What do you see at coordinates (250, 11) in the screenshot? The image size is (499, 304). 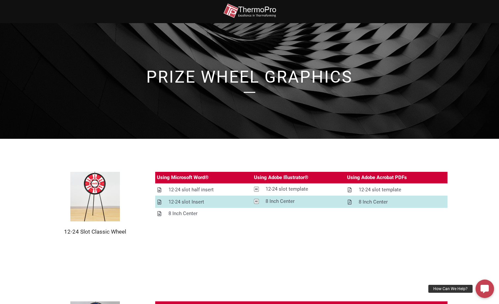 I see `img: thermopro-logo-non-iso` at bounding box center [250, 11].